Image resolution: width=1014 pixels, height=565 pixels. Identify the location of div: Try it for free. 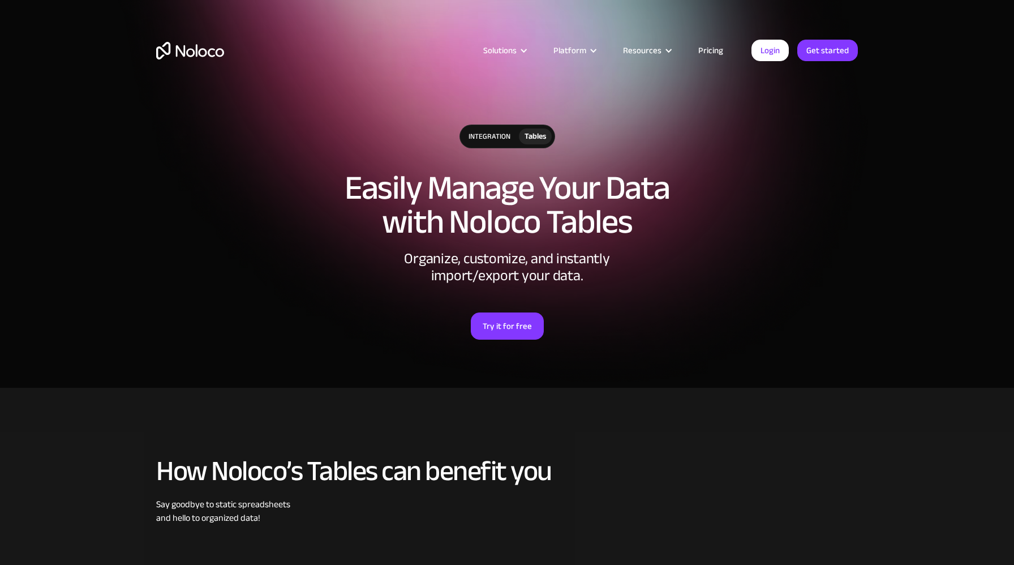
(507, 326).